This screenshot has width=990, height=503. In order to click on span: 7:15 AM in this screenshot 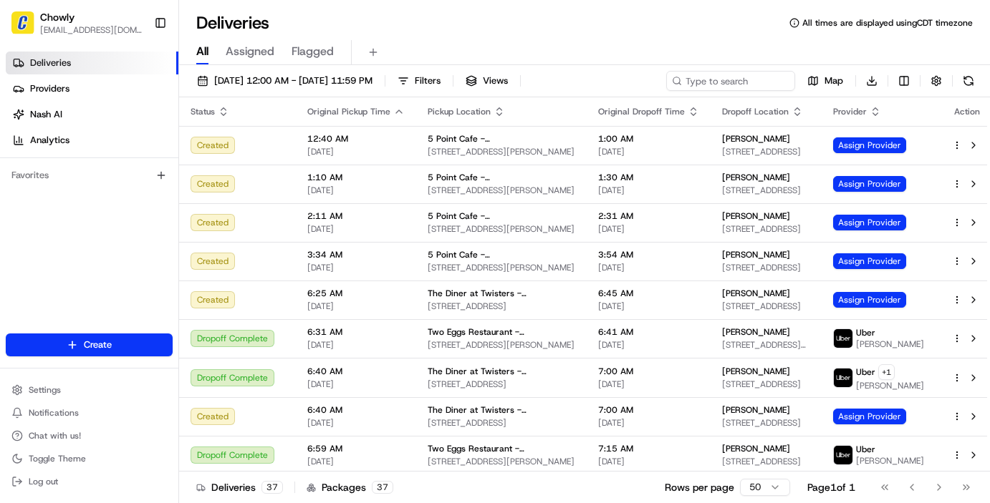, I will do `click(648, 449)`.